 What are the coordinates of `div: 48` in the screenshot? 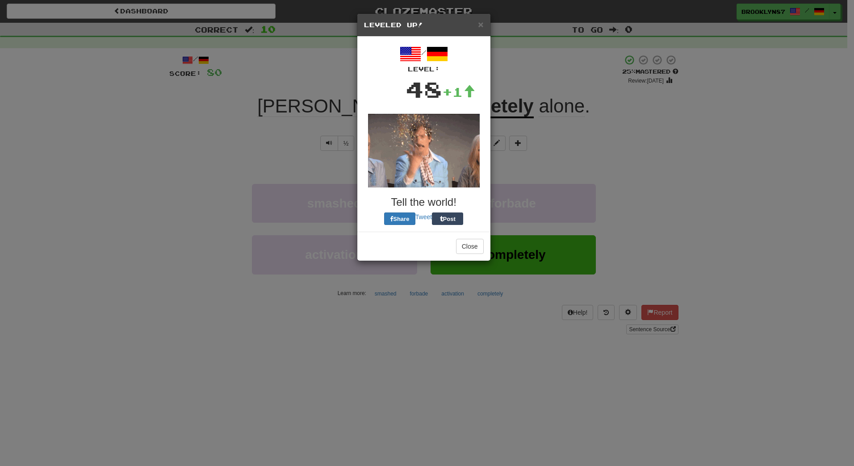 It's located at (424, 89).